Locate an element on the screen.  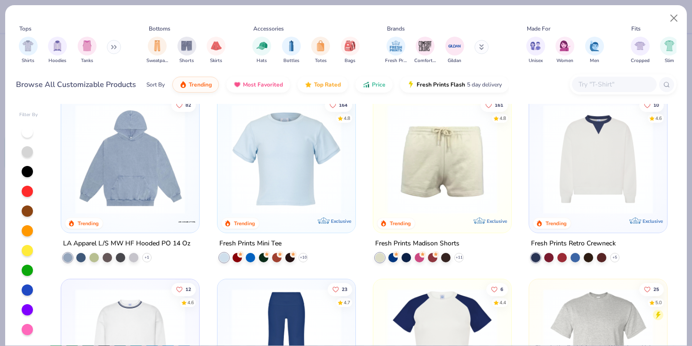
div: filter for Sweatpants is located at coordinates (157, 50).